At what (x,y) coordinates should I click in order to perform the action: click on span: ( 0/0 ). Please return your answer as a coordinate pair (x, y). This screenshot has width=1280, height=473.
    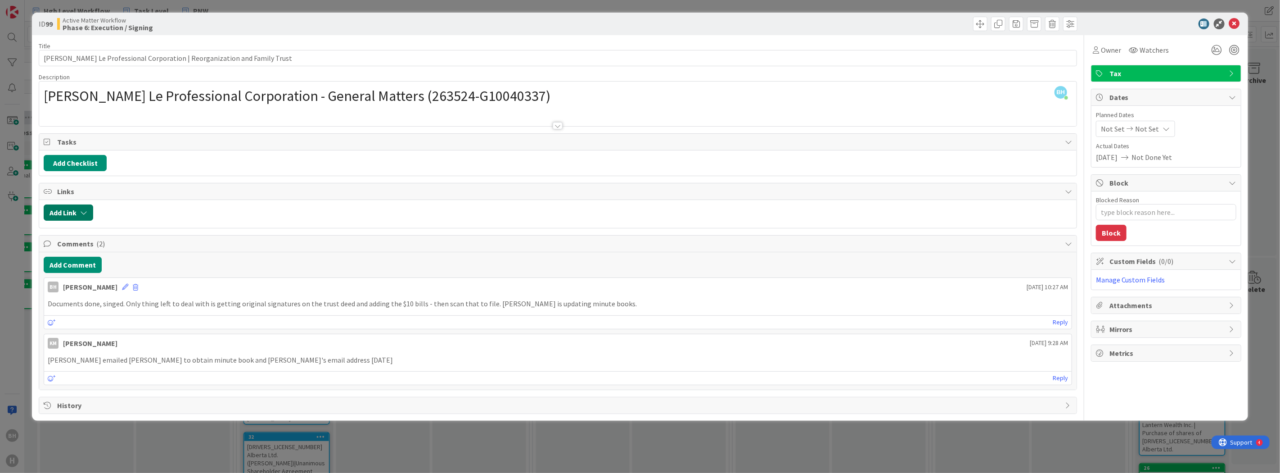
    Looking at the image, I should click on (1166, 261).